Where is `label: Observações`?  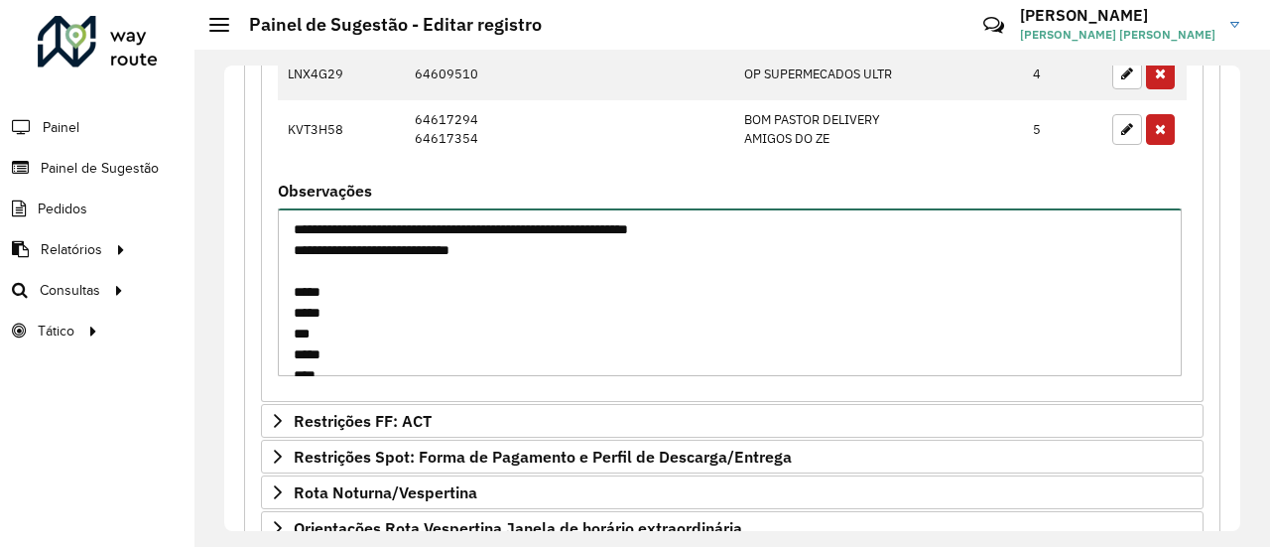 label: Observações is located at coordinates (324, 190).